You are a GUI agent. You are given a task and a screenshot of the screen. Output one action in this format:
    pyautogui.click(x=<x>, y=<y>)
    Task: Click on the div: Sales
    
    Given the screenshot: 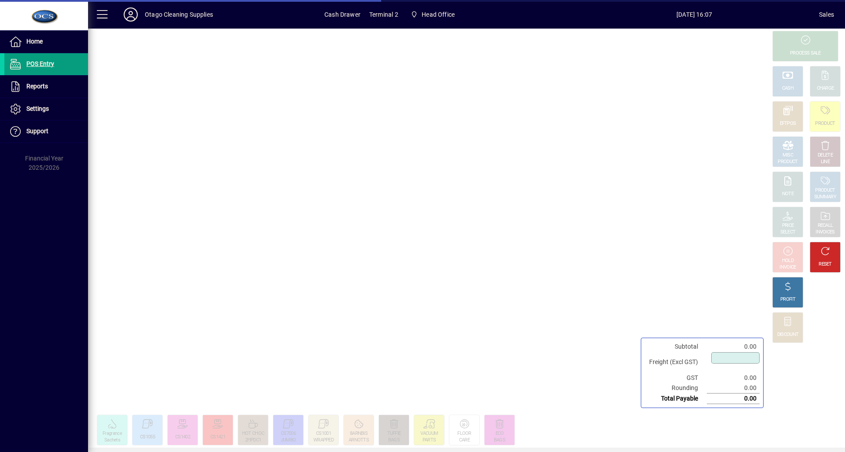 What is the action you would take?
    pyautogui.click(x=827, y=15)
    